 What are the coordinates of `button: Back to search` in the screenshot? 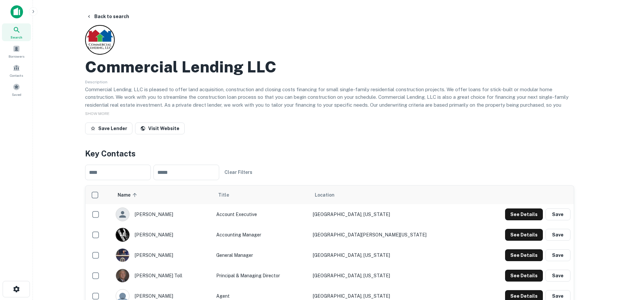 It's located at (108, 16).